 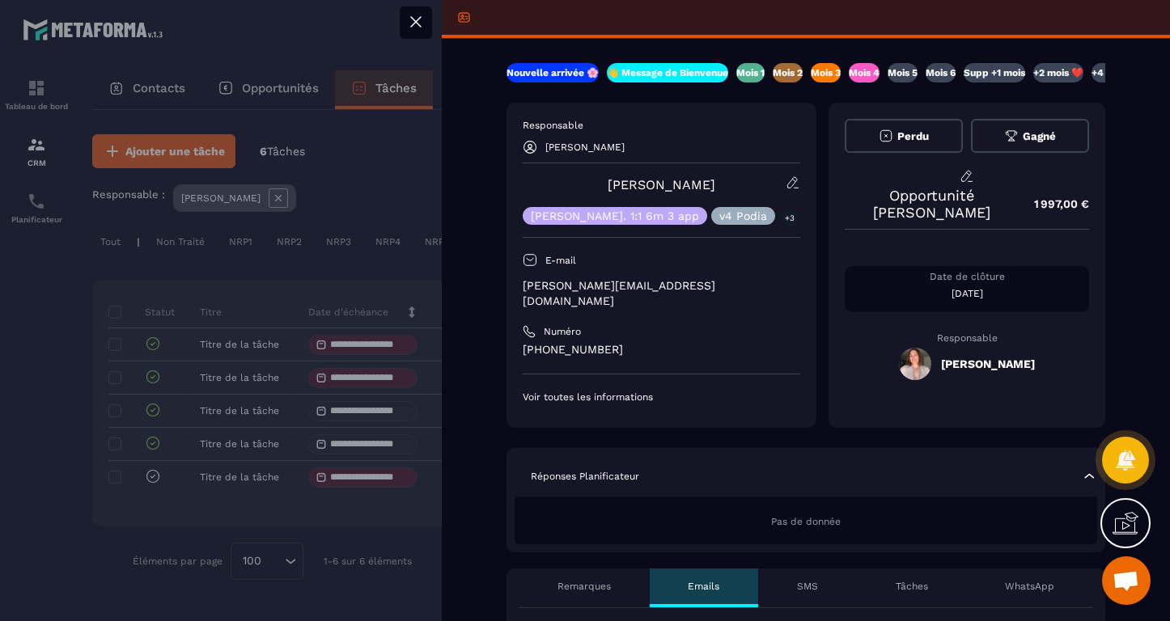 What do you see at coordinates (967, 277) in the screenshot?
I see `p: Date de clôture` at bounding box center [967, 277].